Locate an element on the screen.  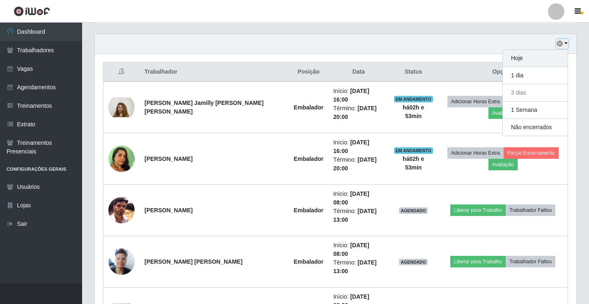
button: 3 dias is located at coordinates (536, 93).